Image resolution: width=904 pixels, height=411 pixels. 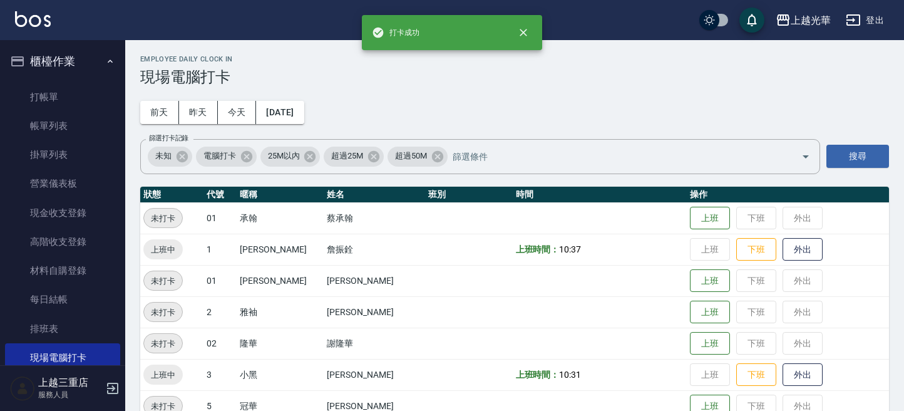 I want to click on td: 承翰, so click(x=280, y=218).